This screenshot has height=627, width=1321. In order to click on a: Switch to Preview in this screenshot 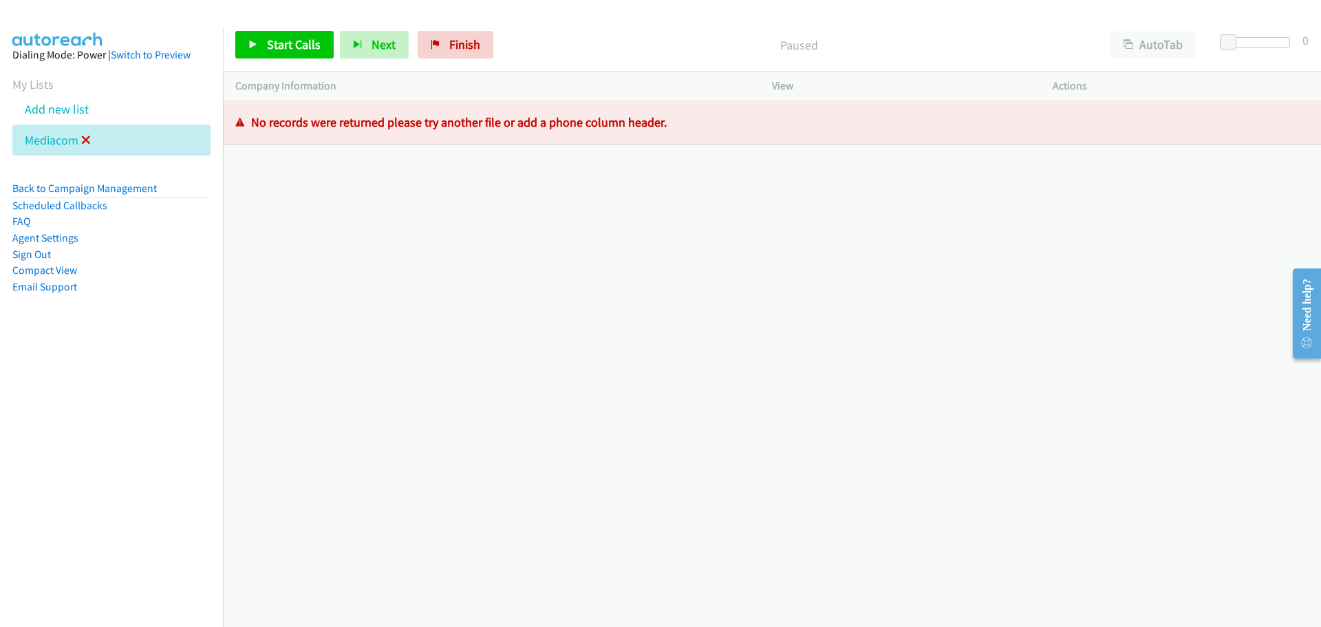, I will do `click(151, 54)`.